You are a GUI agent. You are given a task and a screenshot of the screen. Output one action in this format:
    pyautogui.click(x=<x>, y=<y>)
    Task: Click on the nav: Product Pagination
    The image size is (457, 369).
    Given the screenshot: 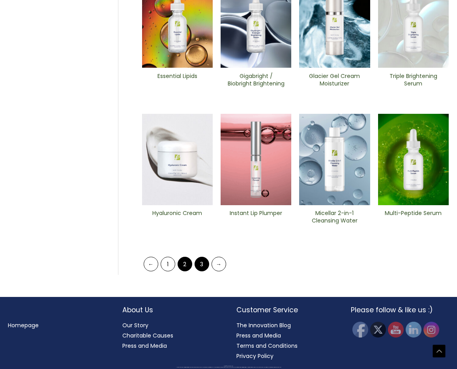 What is the action you would take?
    pyautogui.click(x=295, y=266)
    